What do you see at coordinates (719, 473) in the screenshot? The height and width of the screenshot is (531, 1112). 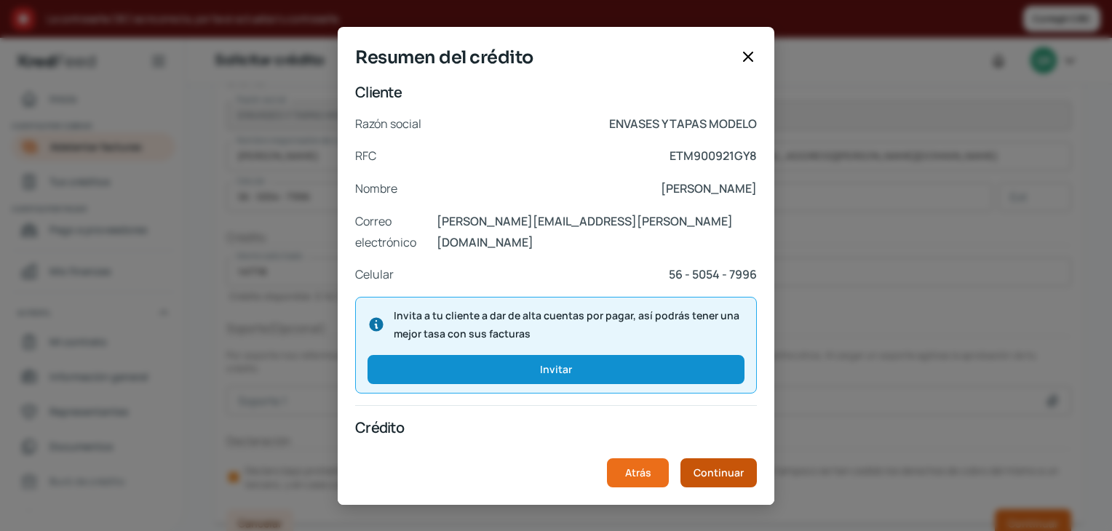 I see `span: Continuar` at bounding box center [719, 473].